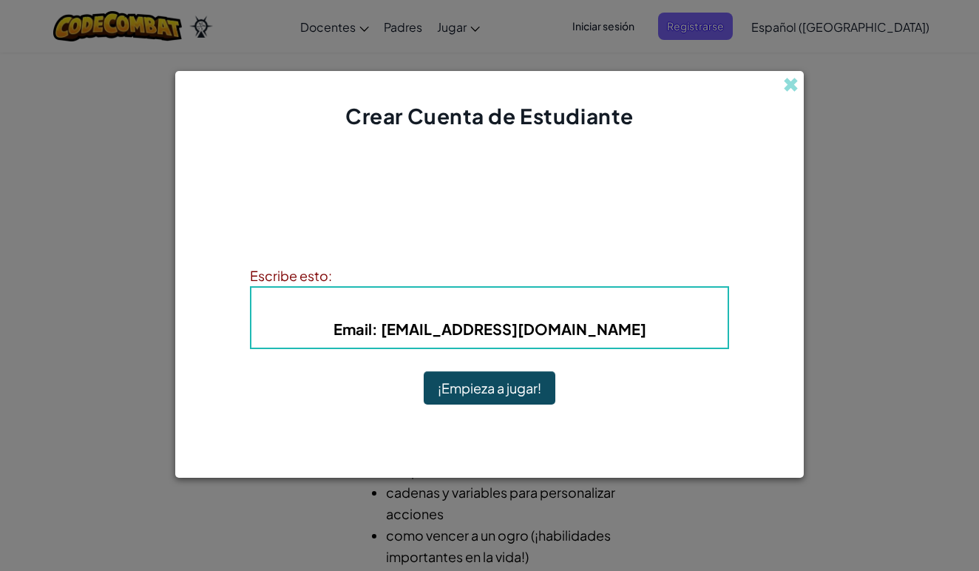 The width and height of the screenshot is (979, 571). Describe the element at coordinates (490, 115) in the screenshot. I see `span: Crear Cuenta de Estudiante` at that location.